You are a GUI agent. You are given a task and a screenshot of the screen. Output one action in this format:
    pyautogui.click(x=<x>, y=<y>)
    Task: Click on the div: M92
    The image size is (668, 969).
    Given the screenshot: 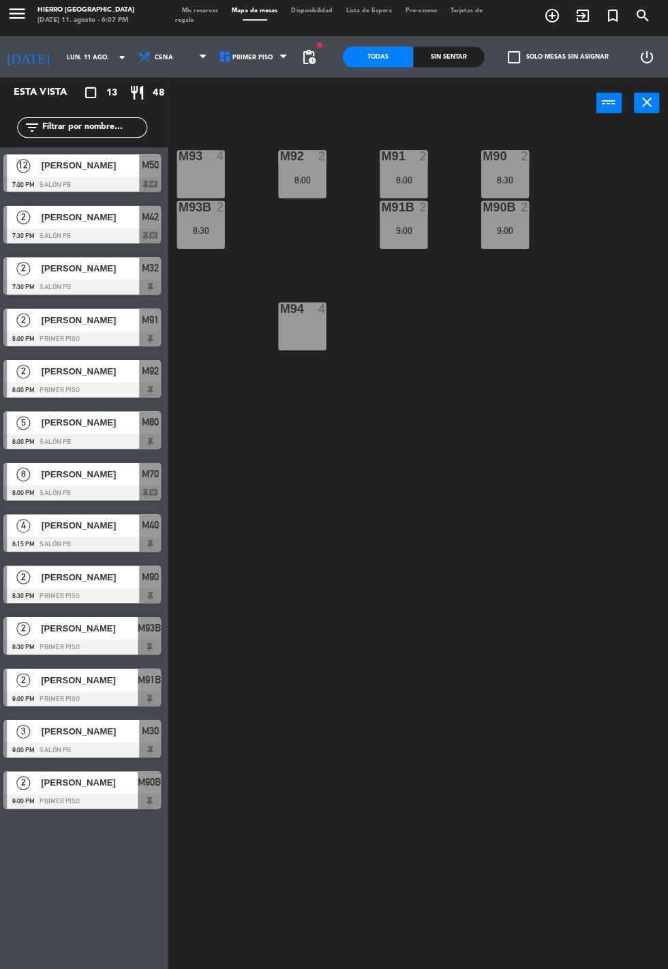 What is the action you would take?
    pyautogui.click(x=282, y=160)
    